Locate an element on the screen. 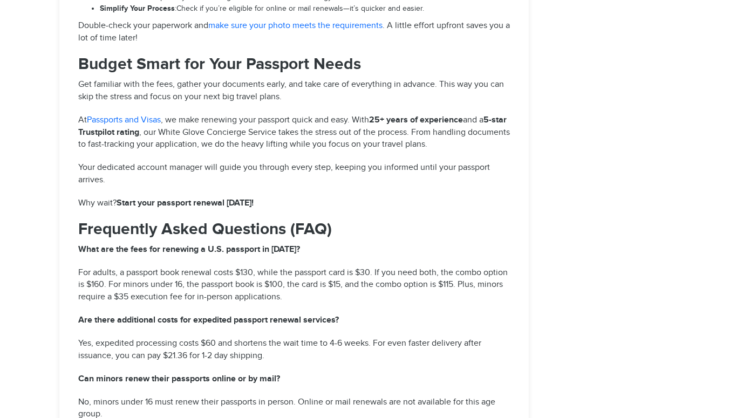 The image size is (750, 418). strong: 25+ years of experience is located at coordinates (416, 120).